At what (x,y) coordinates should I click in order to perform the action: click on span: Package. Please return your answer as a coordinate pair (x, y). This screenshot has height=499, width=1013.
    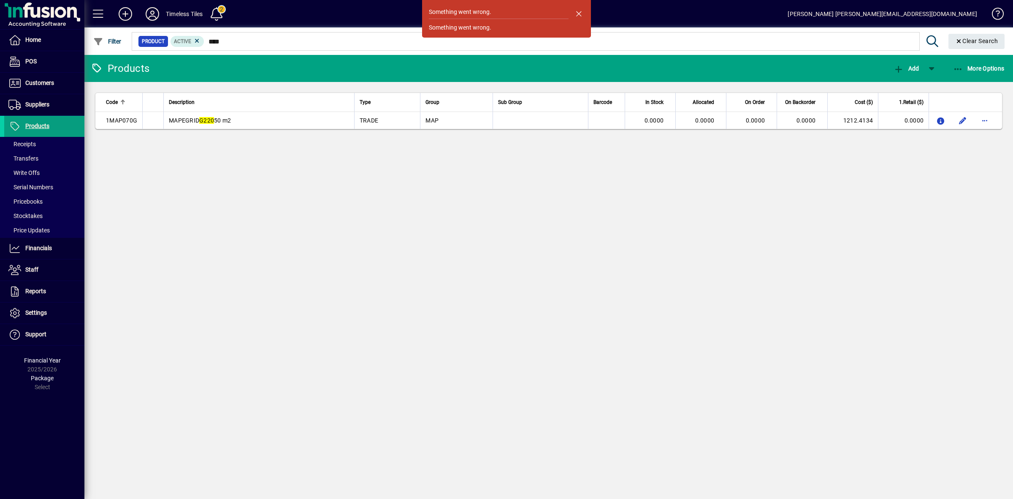
    Looking at the image, I should click on (42, 378).